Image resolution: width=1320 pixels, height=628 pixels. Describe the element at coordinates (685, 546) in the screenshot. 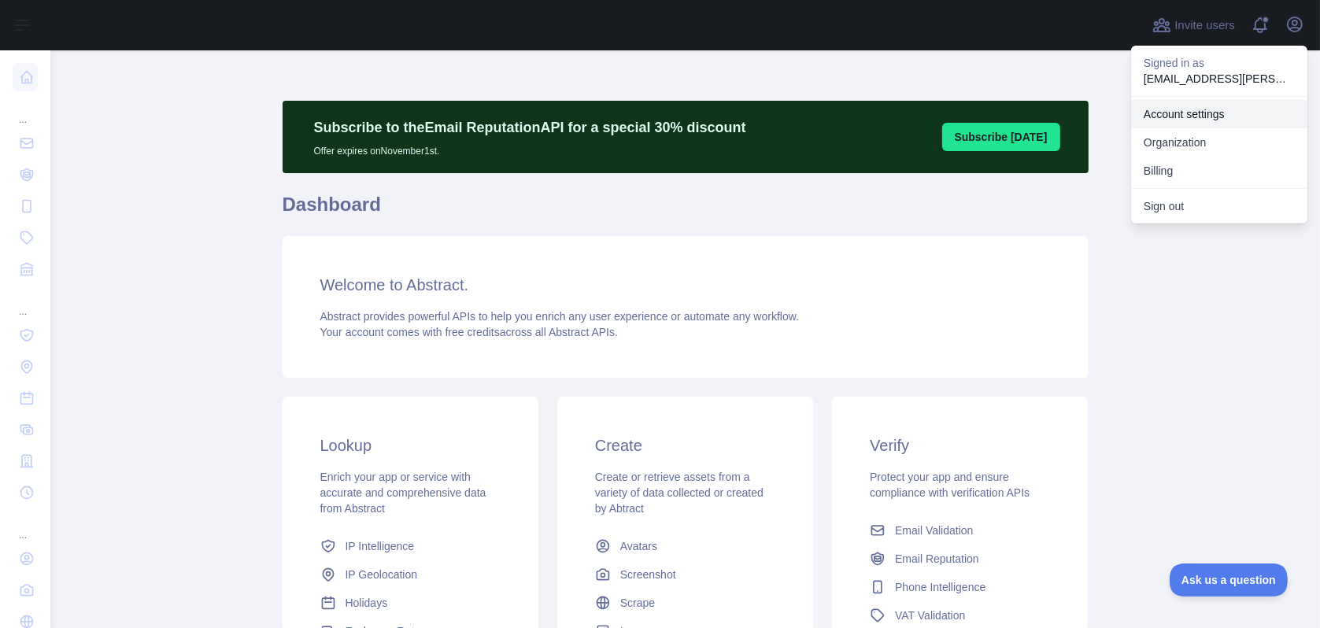

I see `a: Avatars` at that location.